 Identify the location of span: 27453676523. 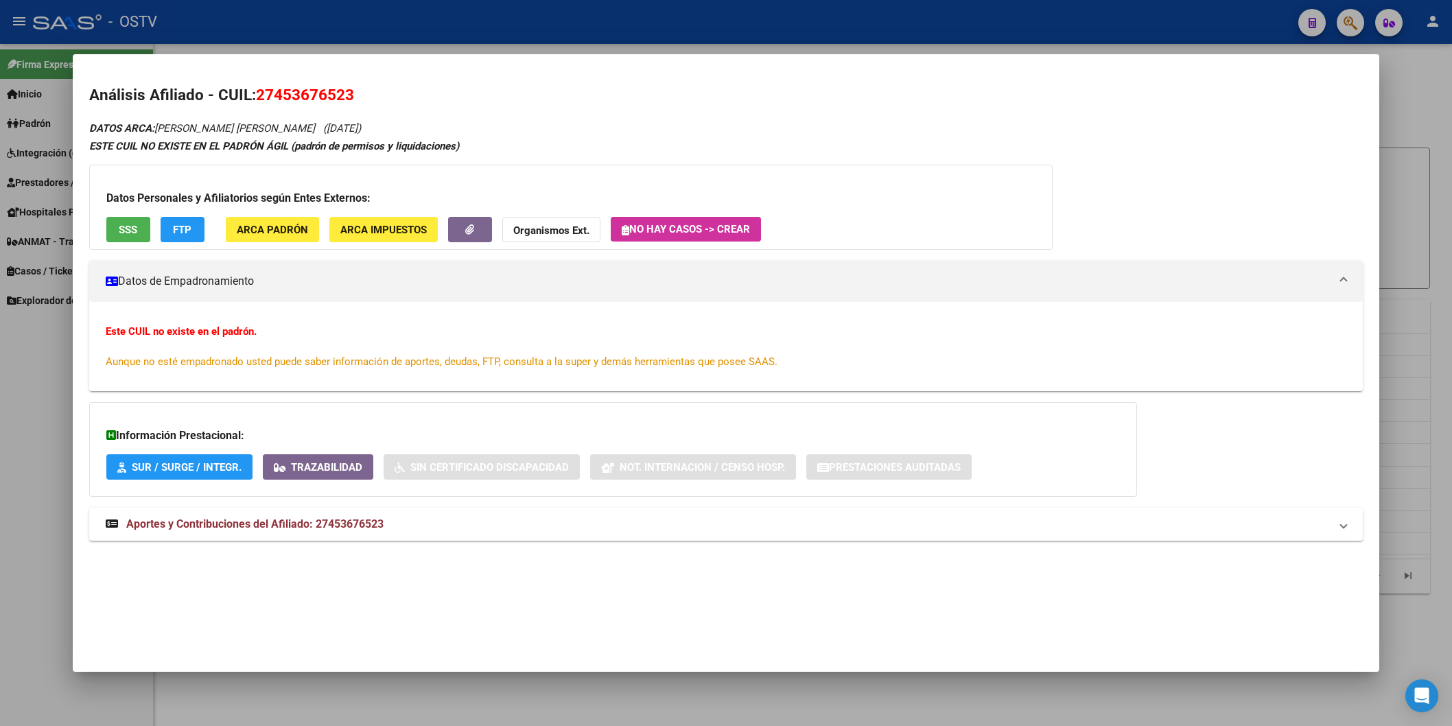
(305, 95).